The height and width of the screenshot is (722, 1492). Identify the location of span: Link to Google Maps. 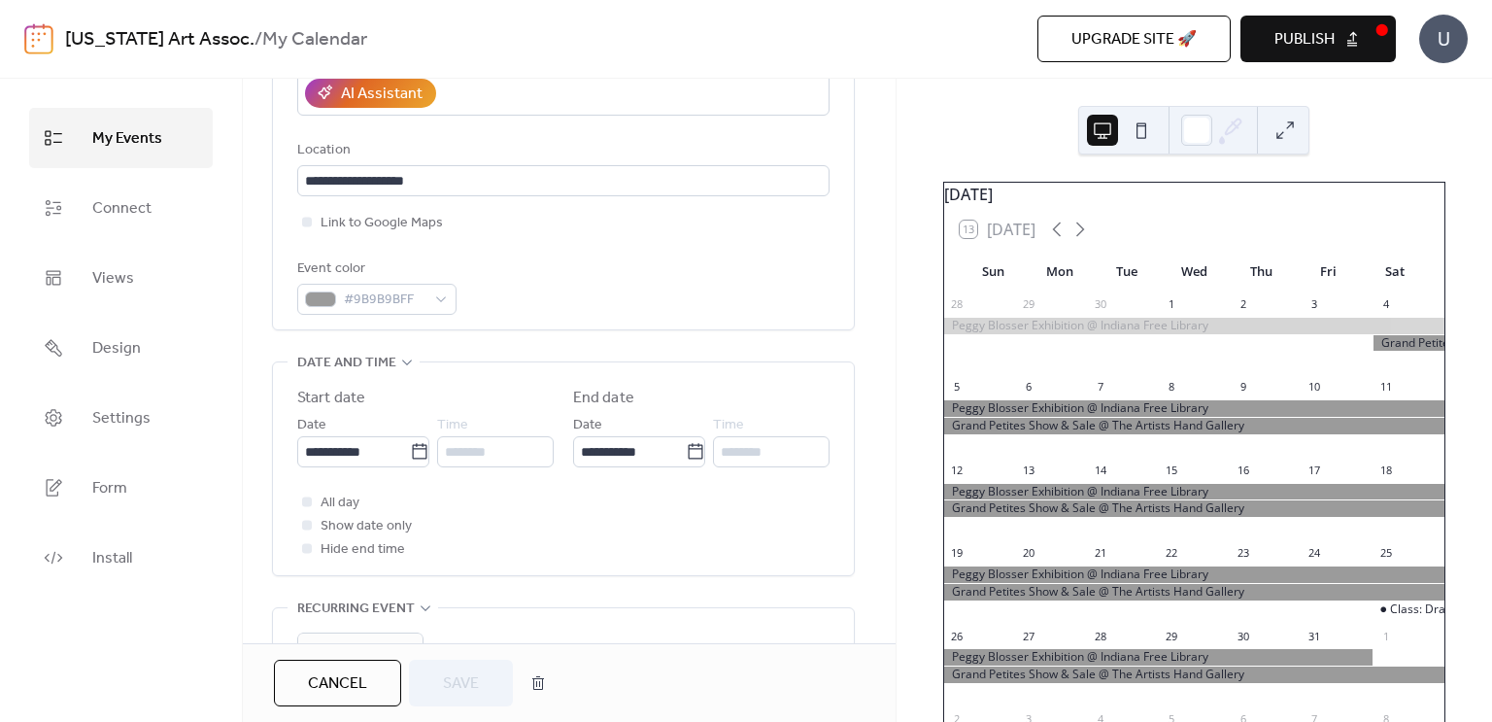
(382, 223).